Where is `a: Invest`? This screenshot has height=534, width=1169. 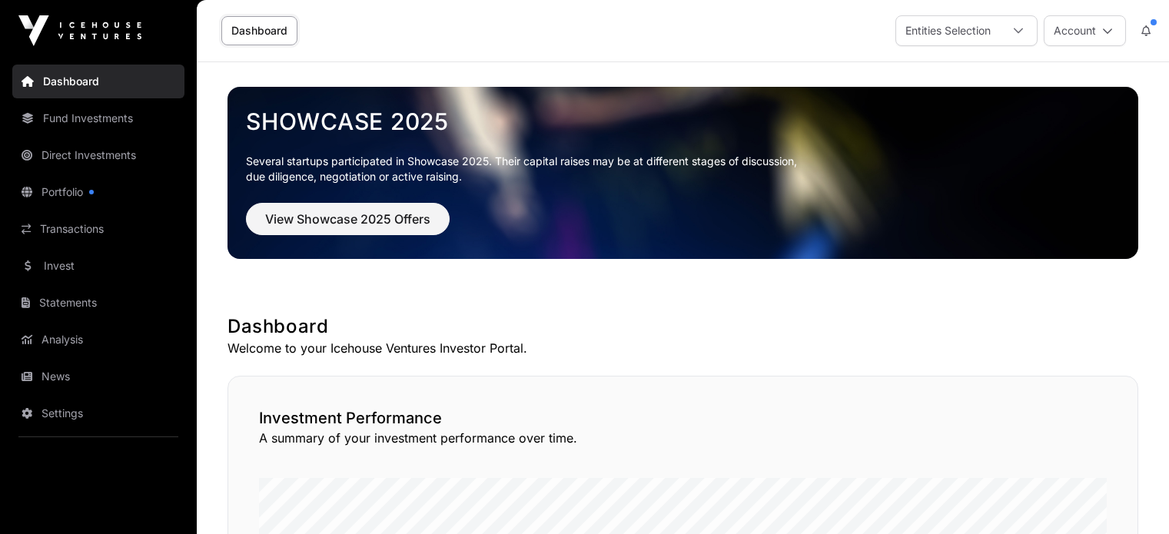
a: Invest is located at coordinates (98, 266).